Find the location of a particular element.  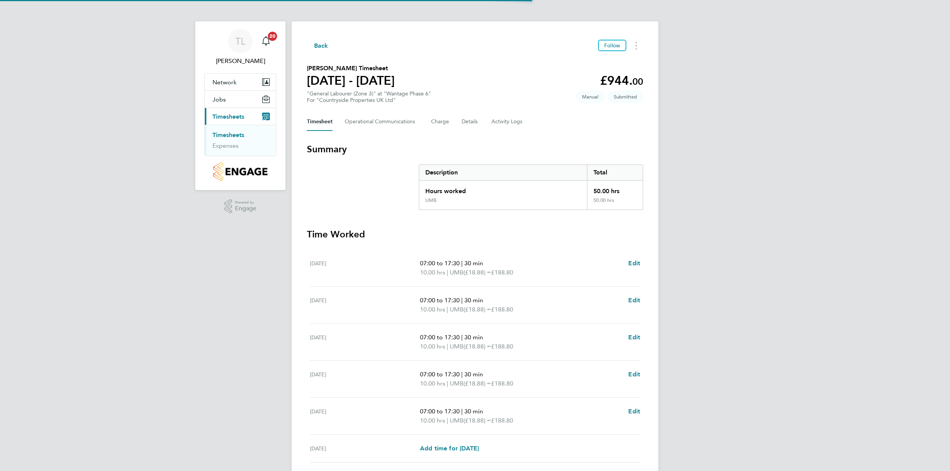

span: Follow is located at coordinates (612, 45).